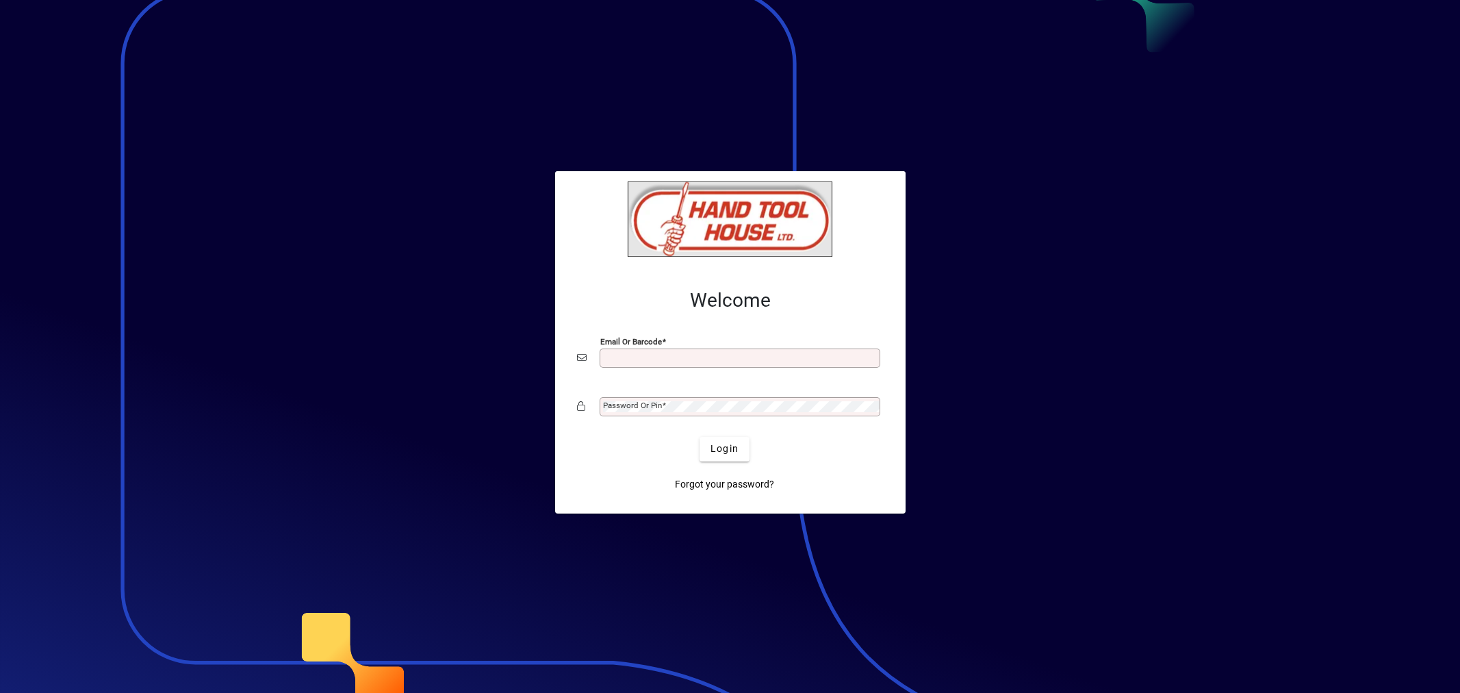  Describe the element at coordinates (724, 484) in the screenshot. I see `span: Forgot your password?` at that location.